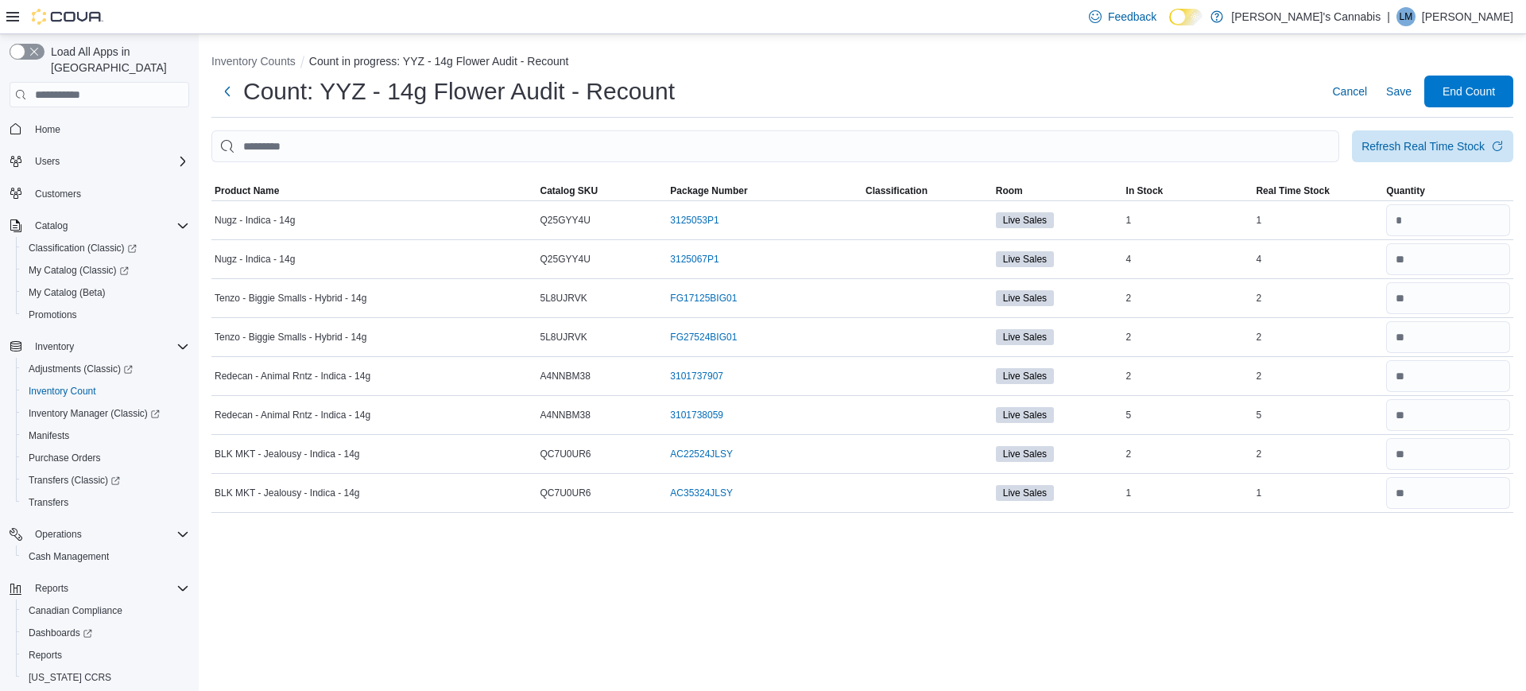 The height and width of the screenshot is (691, 1526). Describe the element at coordinates (603, 191) in the screenshot. I see `button: Catalog SKU` at that location.